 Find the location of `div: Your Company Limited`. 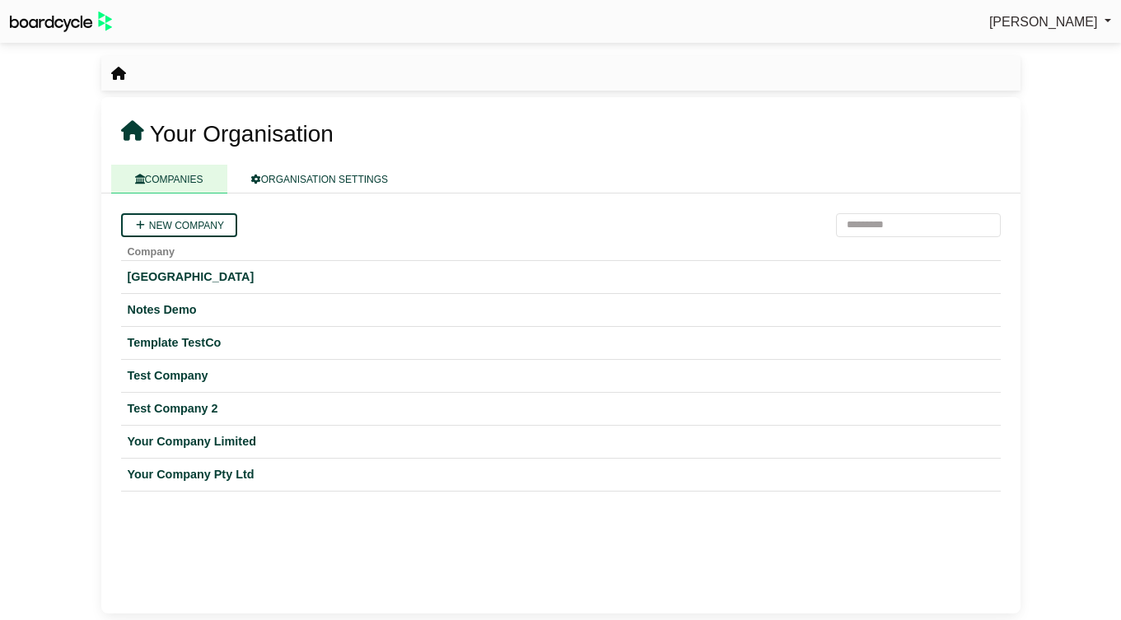

div: Your Company Limited is located at coordinates (561, 442).